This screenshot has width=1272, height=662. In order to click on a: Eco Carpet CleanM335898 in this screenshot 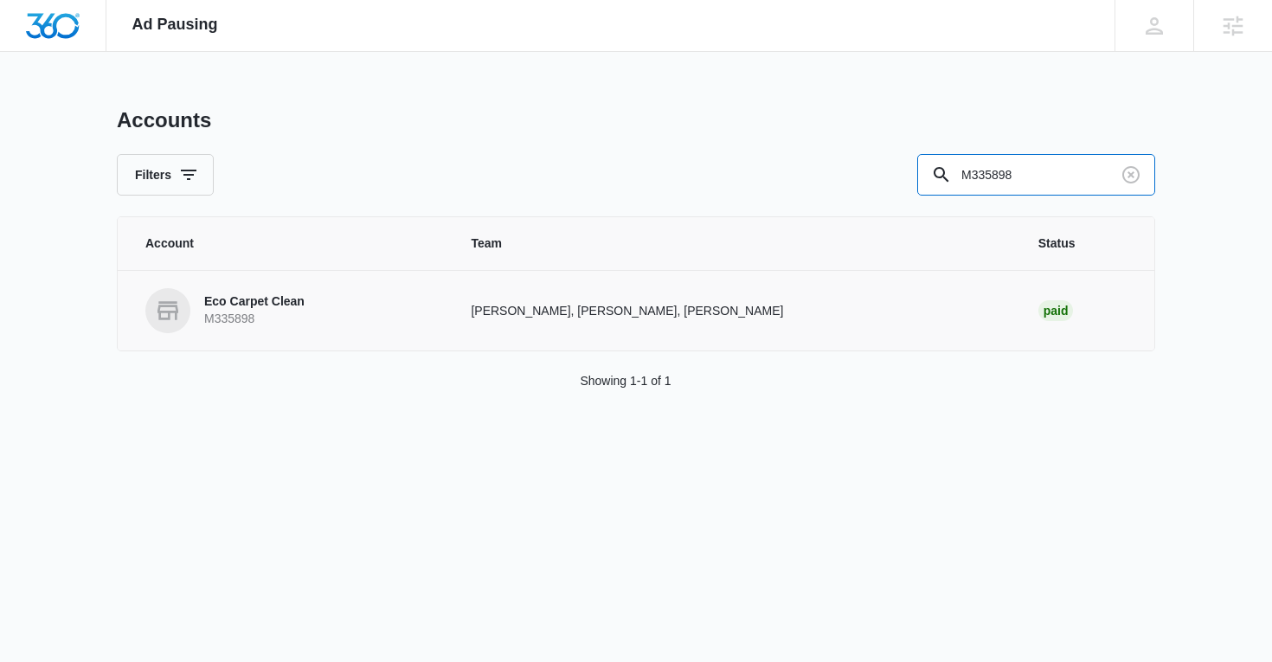, I will do `click(287, 311)`.